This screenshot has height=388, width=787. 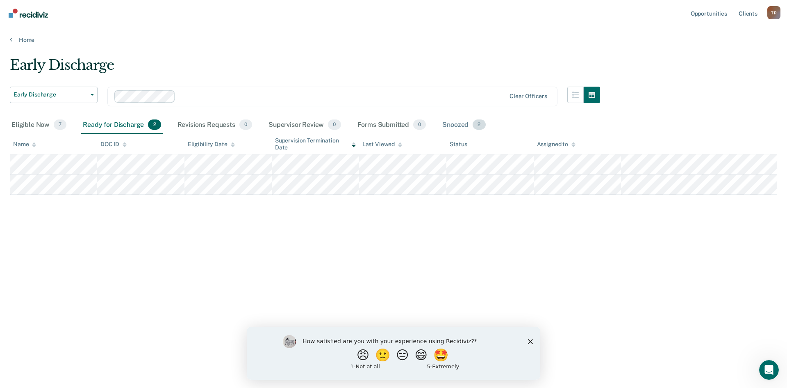 What do you see at coordinates (28, 13) in the screenshot?
I see `img: Recidiviz` at bounding box center [28, 13].